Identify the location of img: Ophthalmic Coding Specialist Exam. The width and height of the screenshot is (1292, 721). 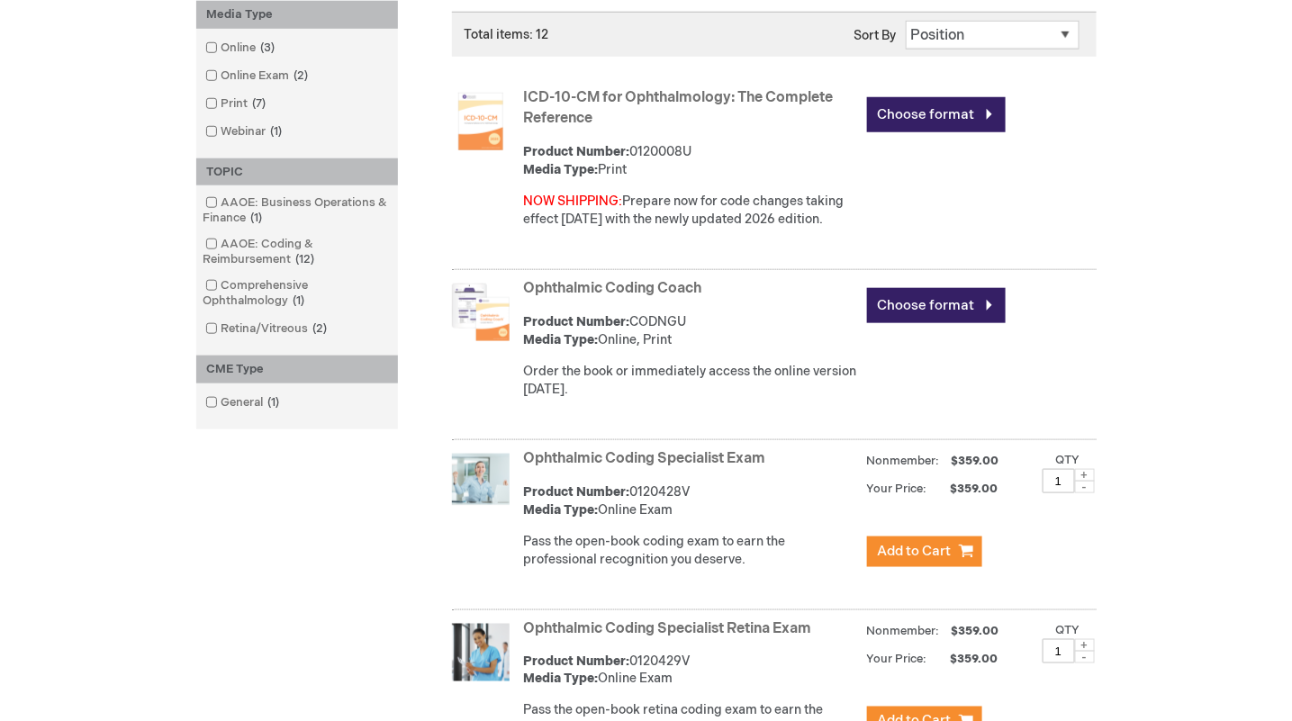
(481, 483).